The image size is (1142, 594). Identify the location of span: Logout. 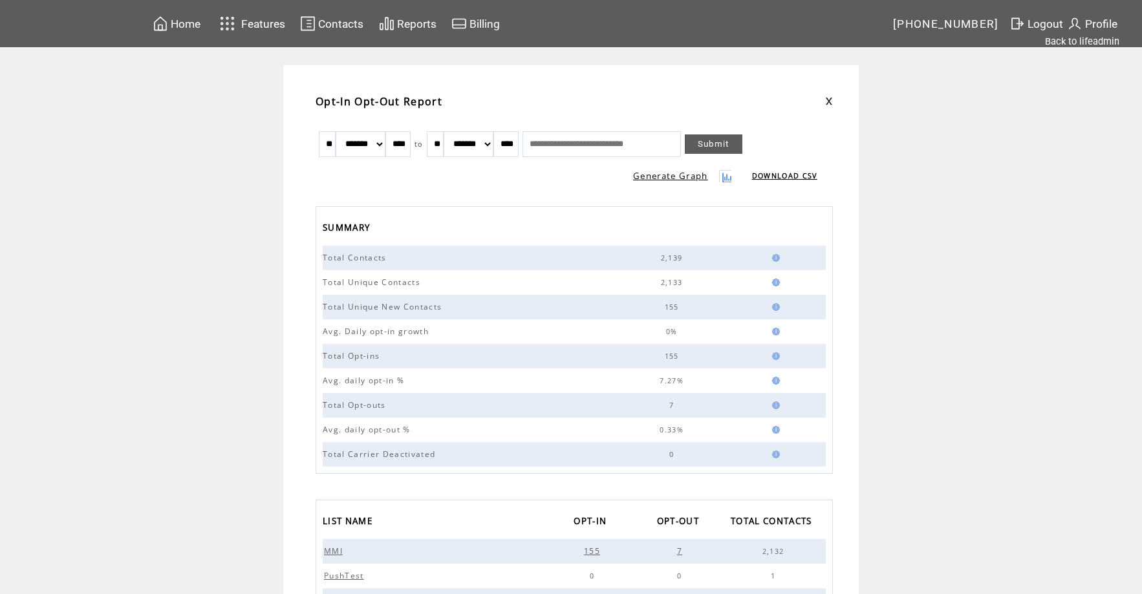
(1045, 24).